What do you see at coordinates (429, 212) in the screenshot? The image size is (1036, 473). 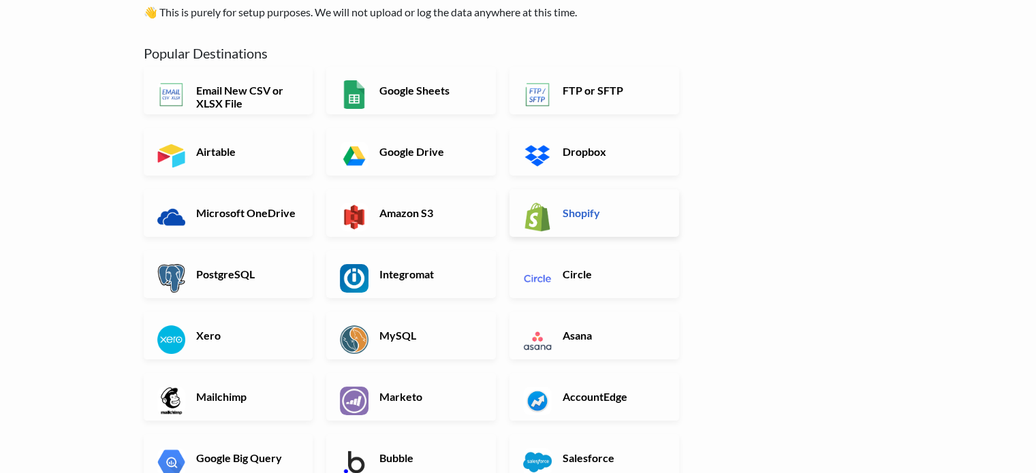 I see `h6: Amazon S3` at bounding box center [429, 212].